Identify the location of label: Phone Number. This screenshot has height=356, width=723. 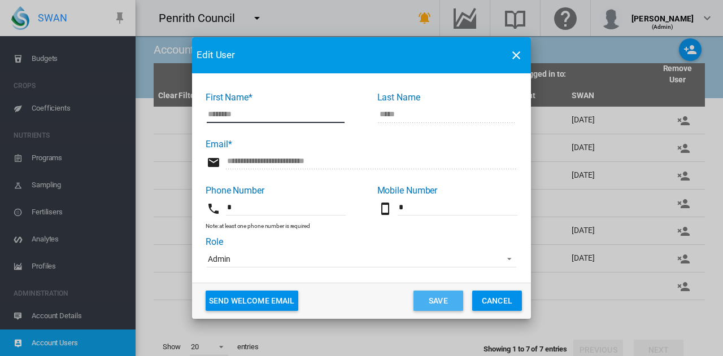
(235, 190).